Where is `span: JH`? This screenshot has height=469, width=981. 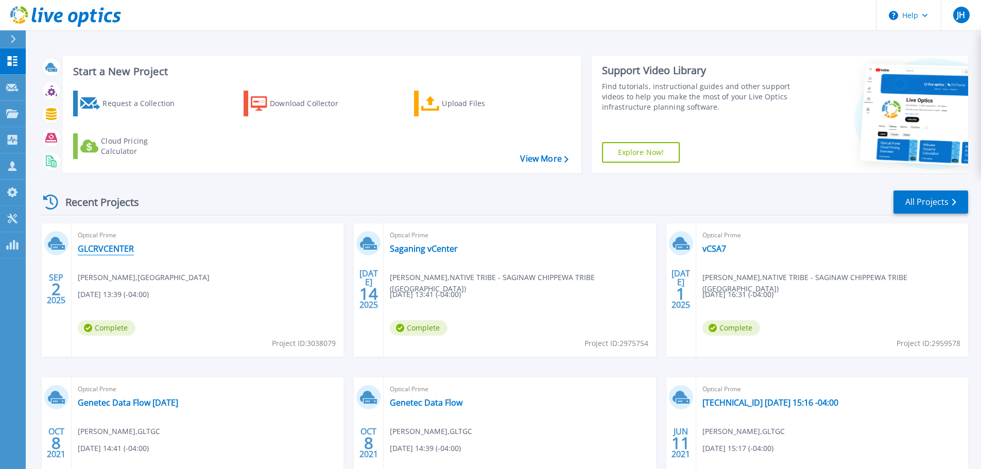
span: JH is located at coordinates (961, 15).